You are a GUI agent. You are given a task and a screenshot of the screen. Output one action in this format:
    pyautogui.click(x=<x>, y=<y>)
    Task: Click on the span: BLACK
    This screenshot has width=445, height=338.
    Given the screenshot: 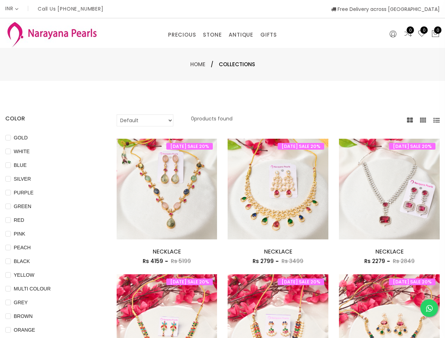 What is the action you would take?
    pyautogui.click(x=22, y=262)
    